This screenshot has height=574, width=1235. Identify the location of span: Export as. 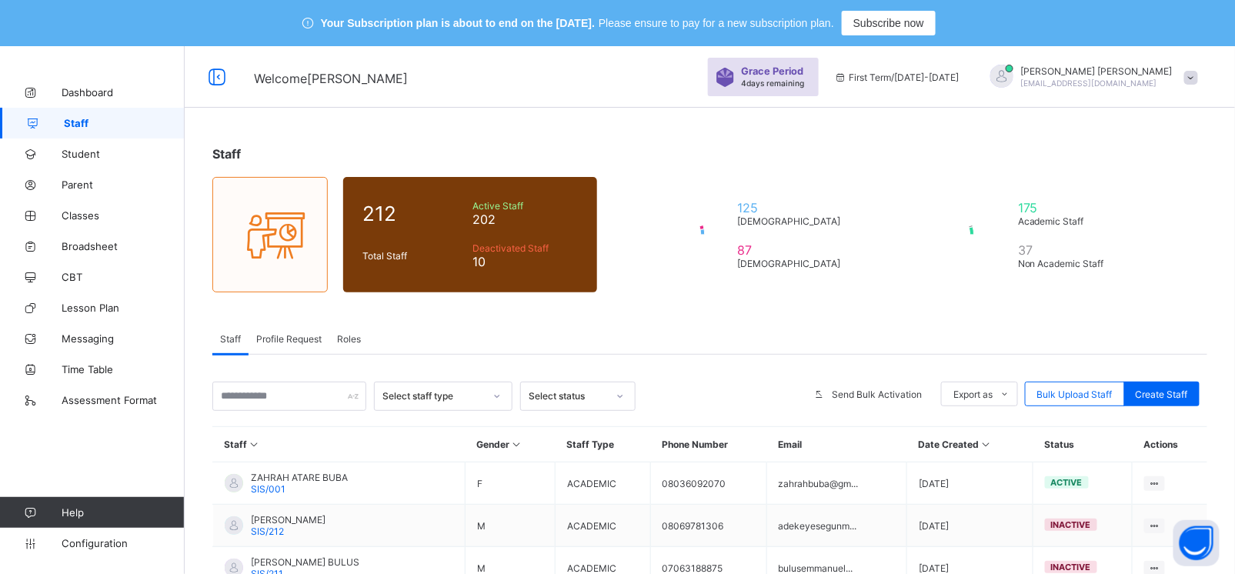
(973, 394).